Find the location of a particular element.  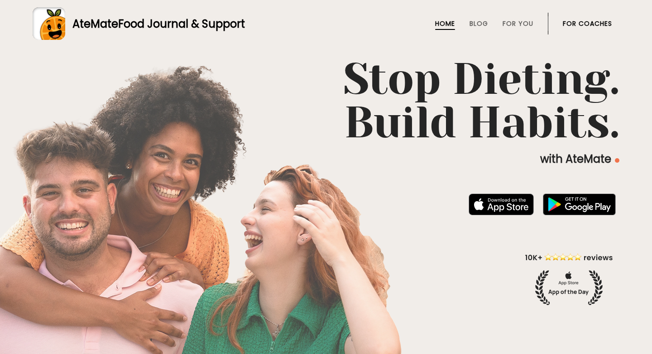

img: home-hero-appoftheday.png is located at coordinates (569, 278).